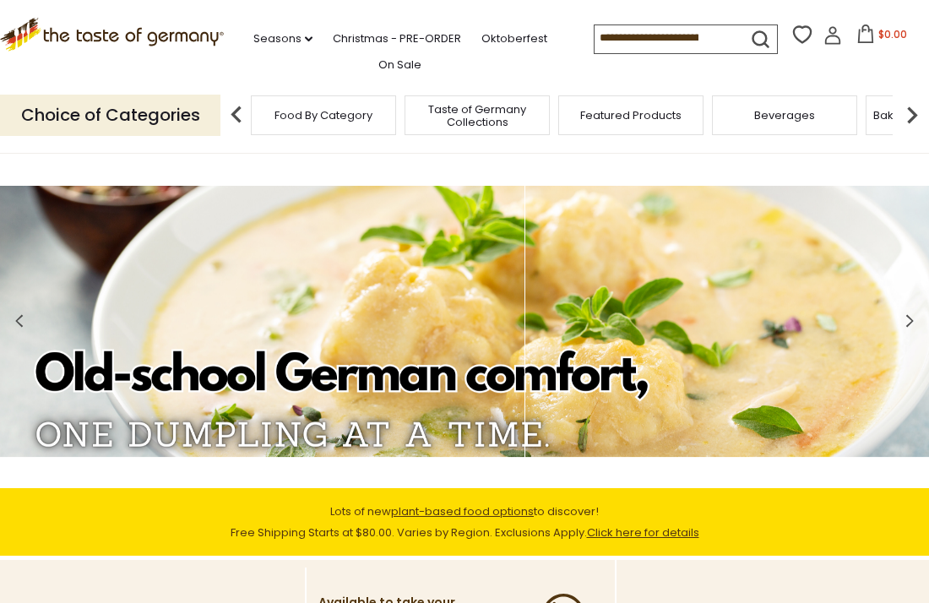  Describe the element at coordinates (323, 115) in the screenshot. I see `a: Food By Category` at that location.